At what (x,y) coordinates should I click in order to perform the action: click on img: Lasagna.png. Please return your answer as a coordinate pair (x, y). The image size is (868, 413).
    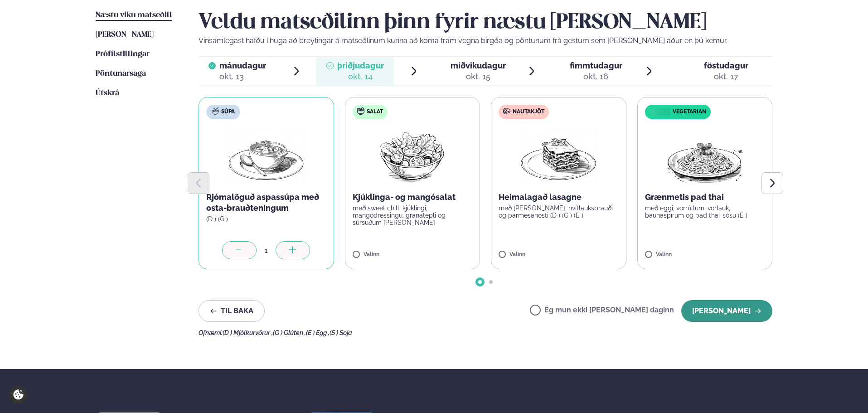
    Looking at the image, I should click on (558, 155).